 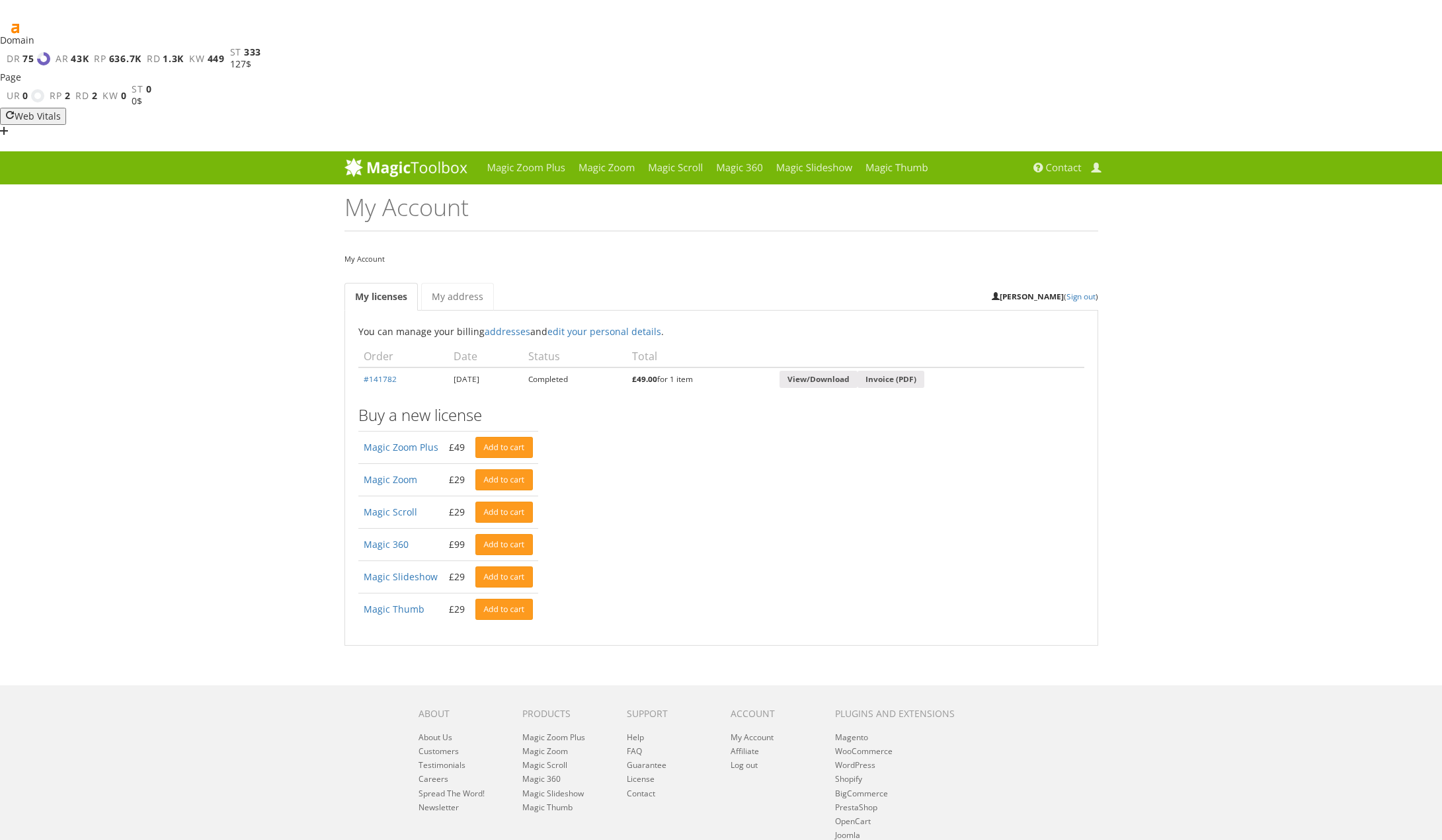 I want to click on a: Spread The Word!, so click(x=452, y=794).